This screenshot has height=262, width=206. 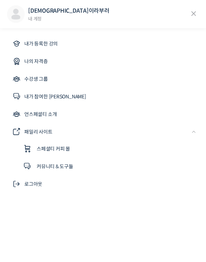 What do you see at coordinates (103, 79) in the screenshot?
I see `a: 수강생 그룹` at bounding box center [103, 79].